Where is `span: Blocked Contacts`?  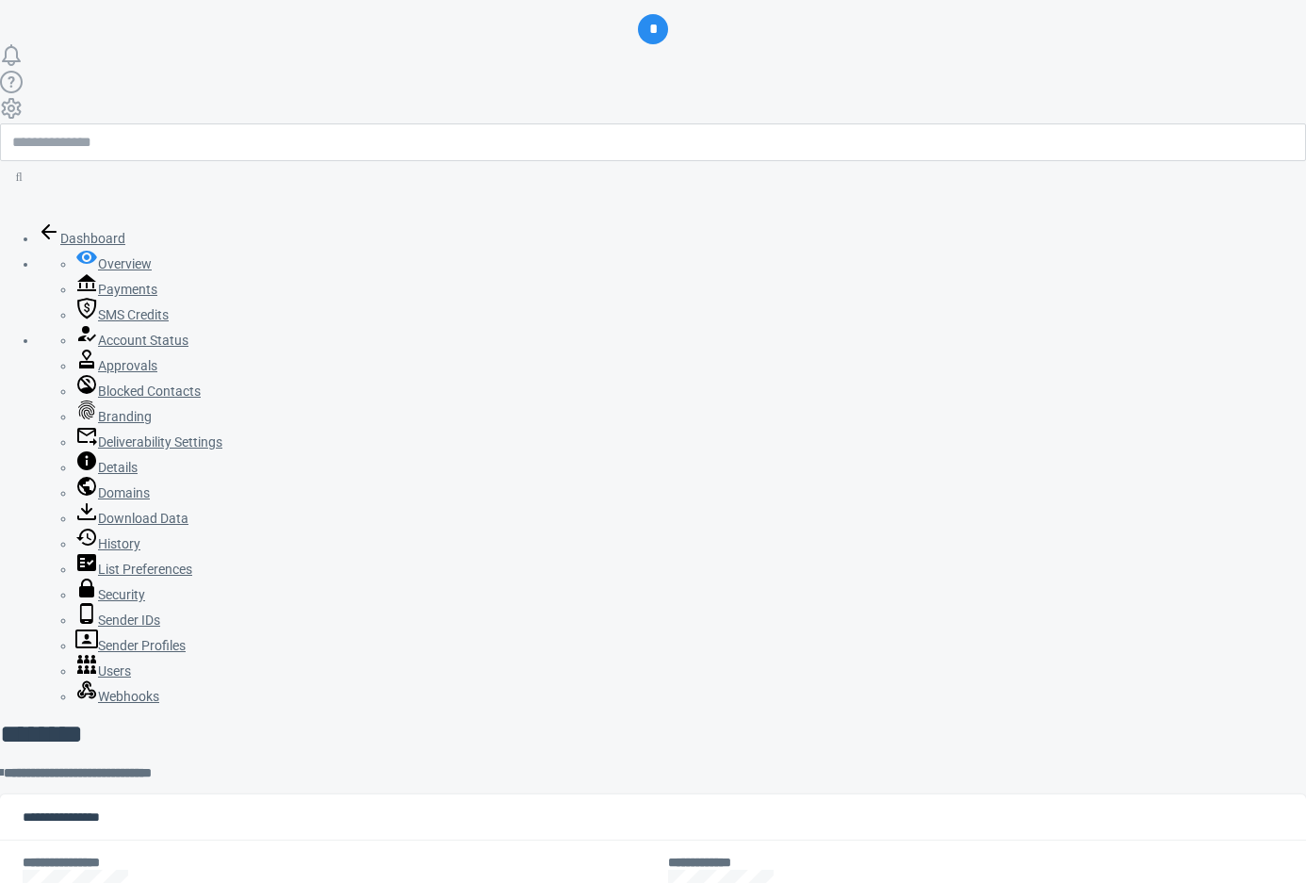
span: Blocked Contacts is located at coordinates (149, 391).